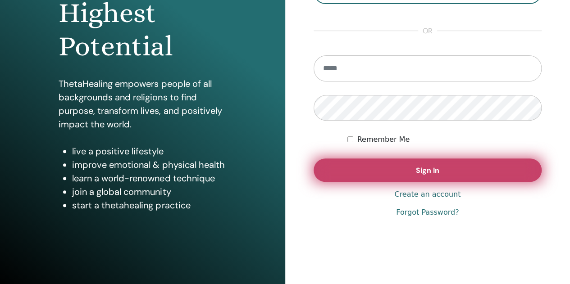 The width and height of the screenshot is (570, 284). What do you see at coordinates (427, 31) in the screenshot?
I see `span: or` at bounding box center [427, 31].